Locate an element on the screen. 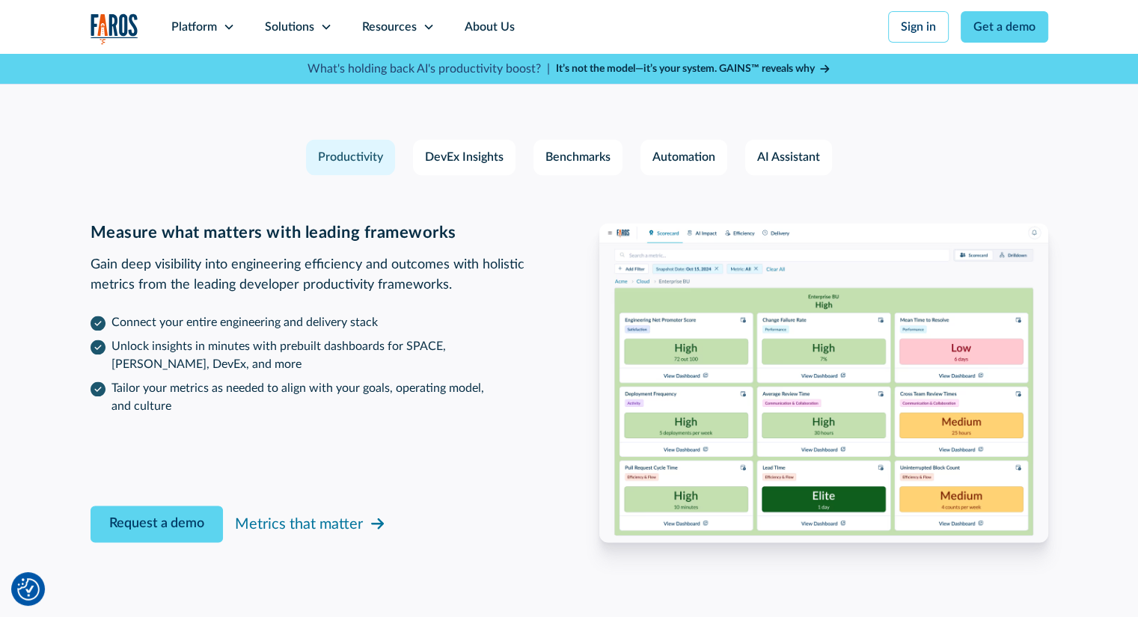 This screenshot has height=617, width=1138. div: Metrics that matter is located at coordinates (298, 524).